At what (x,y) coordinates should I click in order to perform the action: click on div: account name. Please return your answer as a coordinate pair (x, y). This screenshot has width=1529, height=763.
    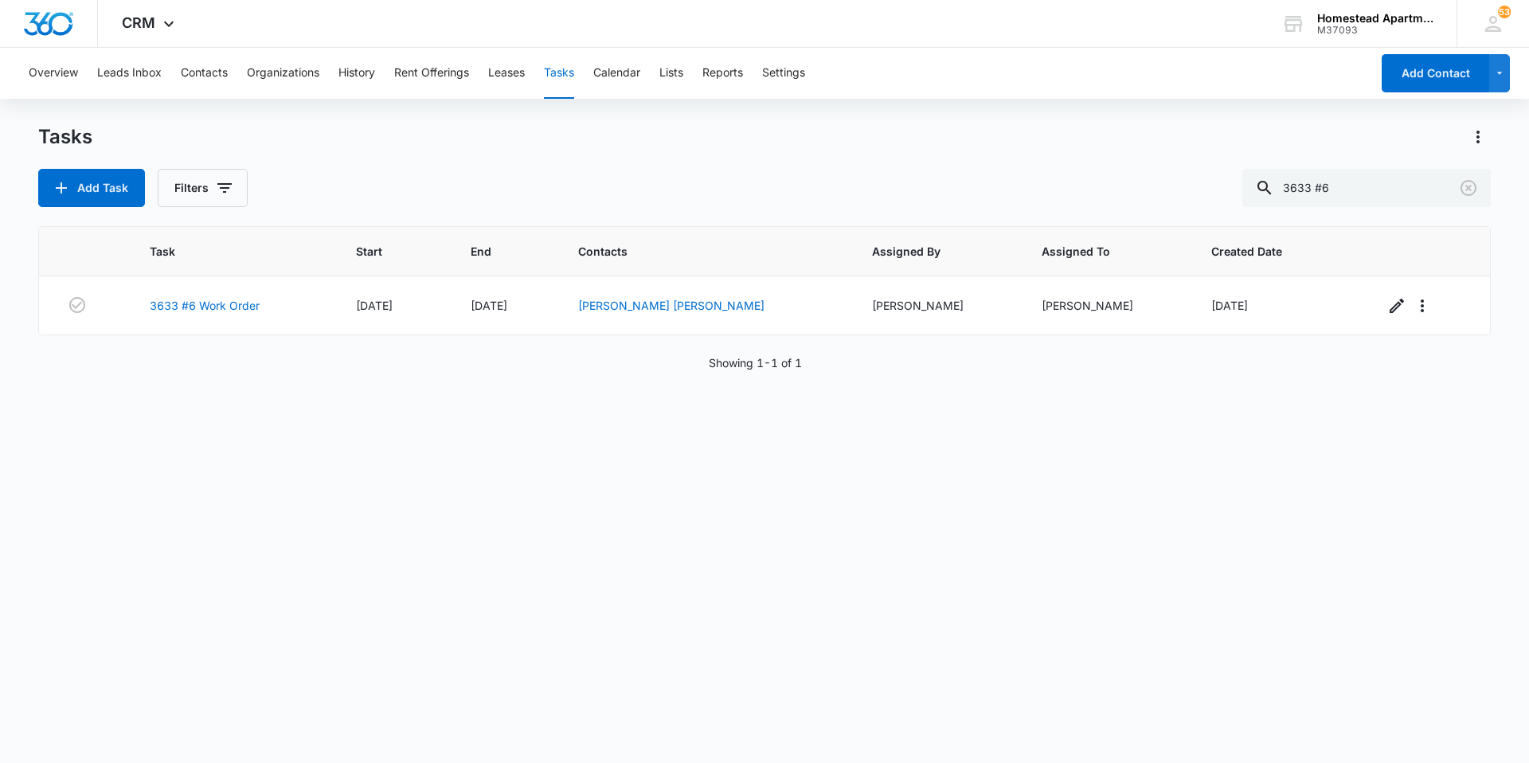
    Looking at the image, I should click on (1376, 18).